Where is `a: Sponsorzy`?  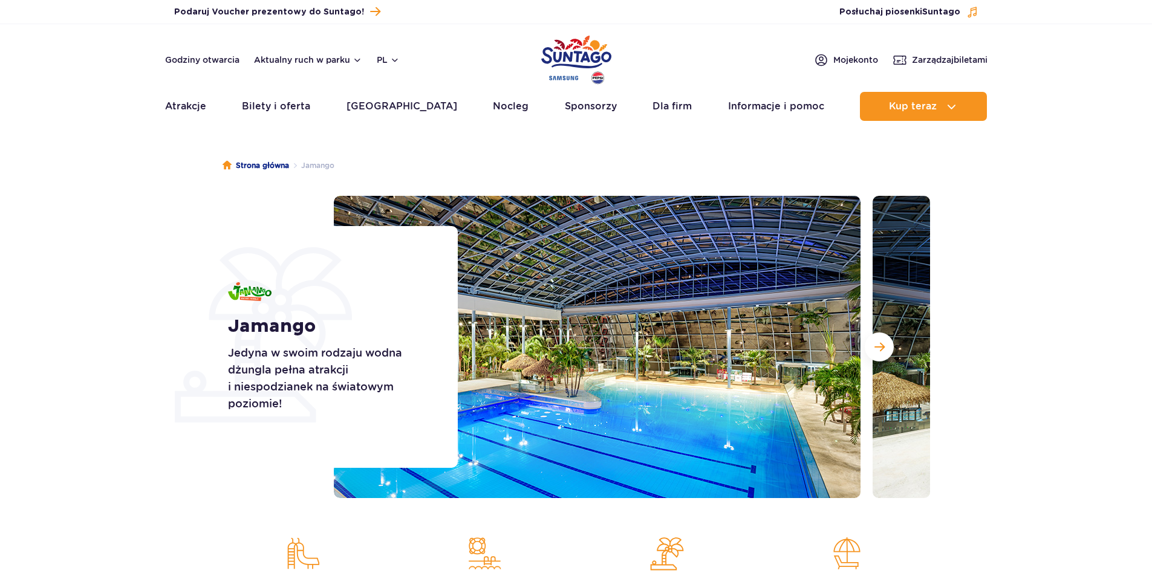
a: Sponsorzy is located at coordinates (591, 106).